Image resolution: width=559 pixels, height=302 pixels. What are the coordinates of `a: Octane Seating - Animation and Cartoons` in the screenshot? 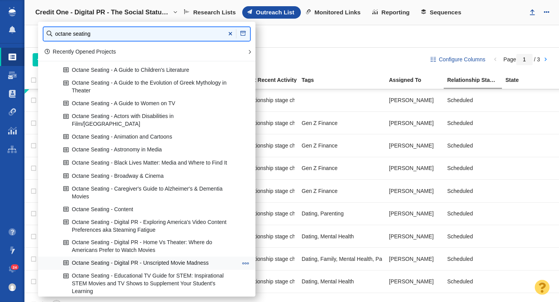 It's located at (150, 137).